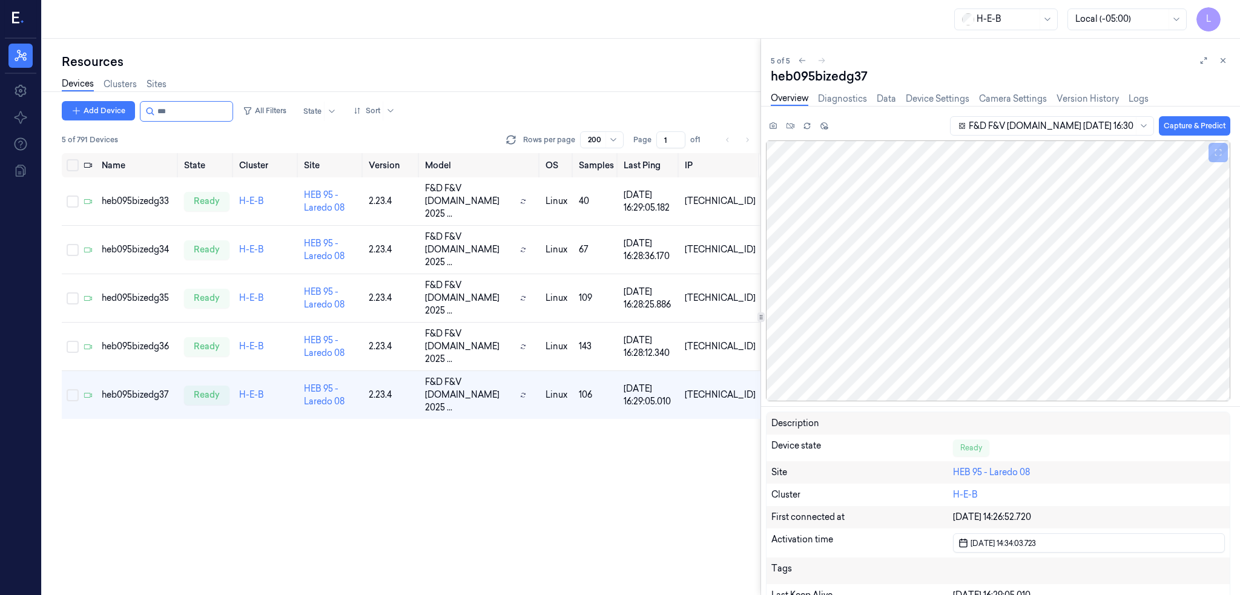 The height and width of the screenshot is (595, 1240). What do you see at coordinates (842, 99) in the screenshot?
I see `a: Diagnostics` at bounding box center [842, 99].